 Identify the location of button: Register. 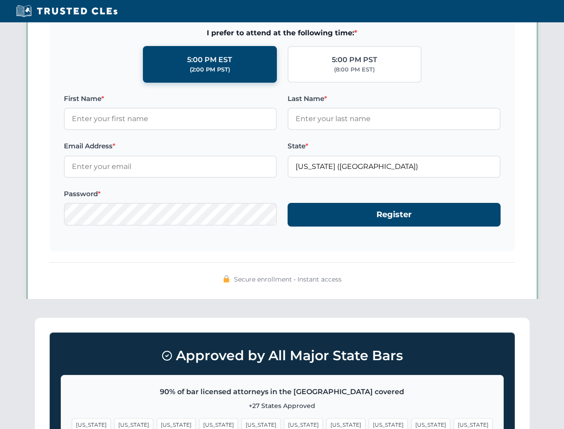
(394, 214).